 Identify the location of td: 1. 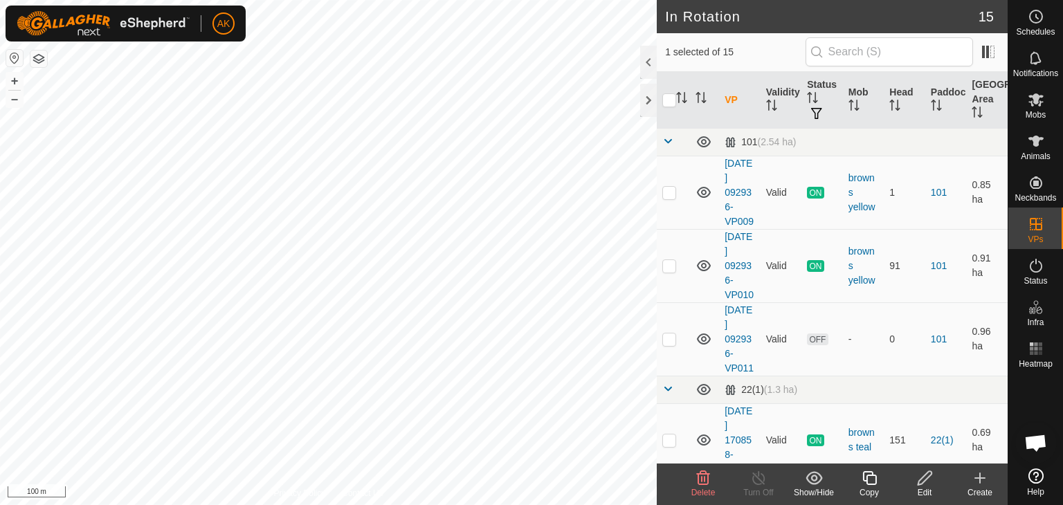
(905, 192).